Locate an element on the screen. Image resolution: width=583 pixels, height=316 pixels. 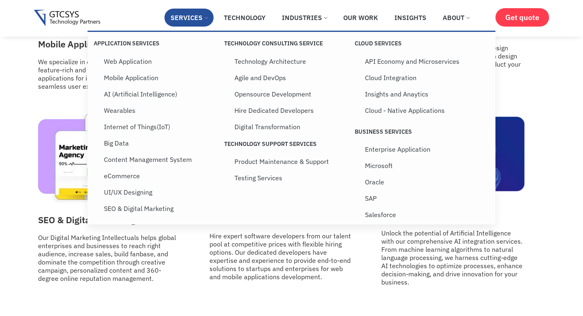
a: UI/UX Designing is located at coordinates (163, 192).